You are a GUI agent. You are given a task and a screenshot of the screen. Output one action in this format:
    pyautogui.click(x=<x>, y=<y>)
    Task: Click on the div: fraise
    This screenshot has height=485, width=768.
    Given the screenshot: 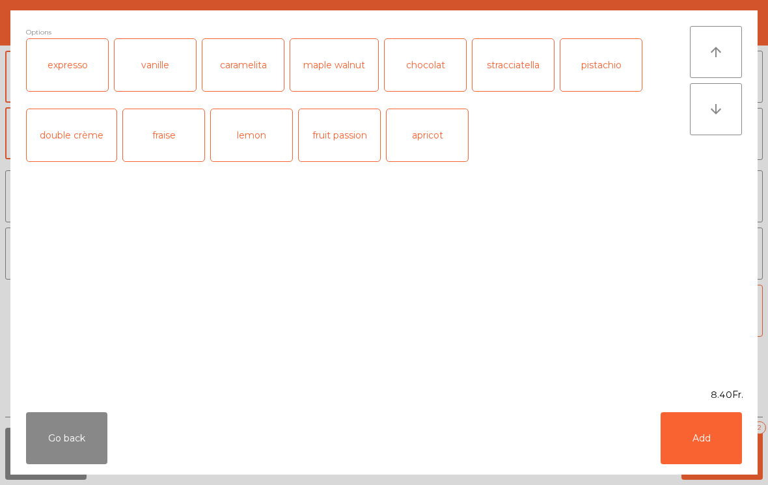 What is the action you would take?
    pyautogui.click(x=163, y=135)
    